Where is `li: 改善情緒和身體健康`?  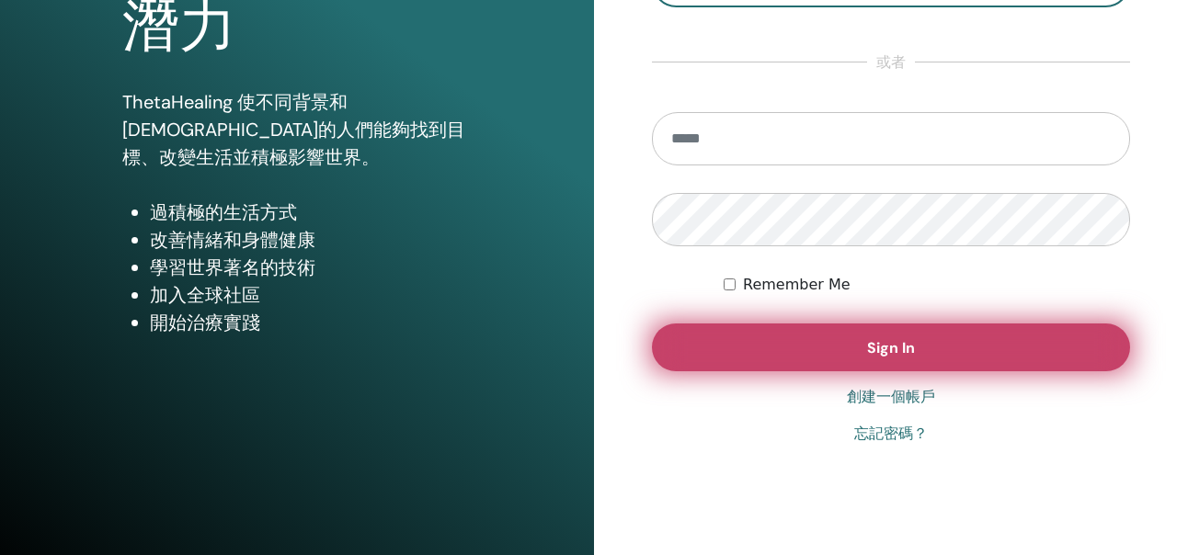
li: 改善情緒和身體健康 is located at coordinates (311, 240).